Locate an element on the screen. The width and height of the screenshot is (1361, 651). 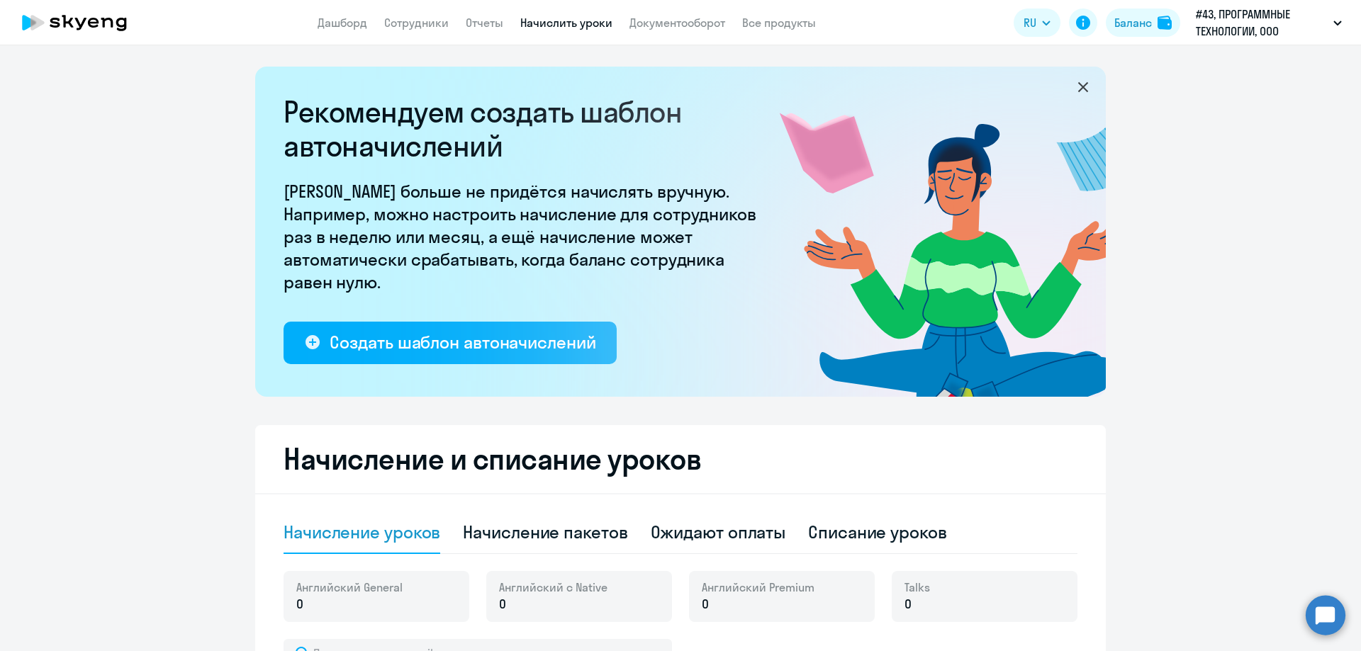
div: Начисление уроков is located at coordinates (361, 532).